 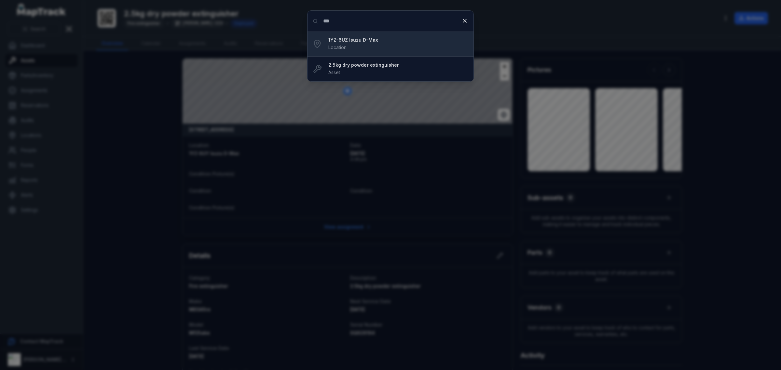 I want to click on span: Location, so click(x=337, y=47).